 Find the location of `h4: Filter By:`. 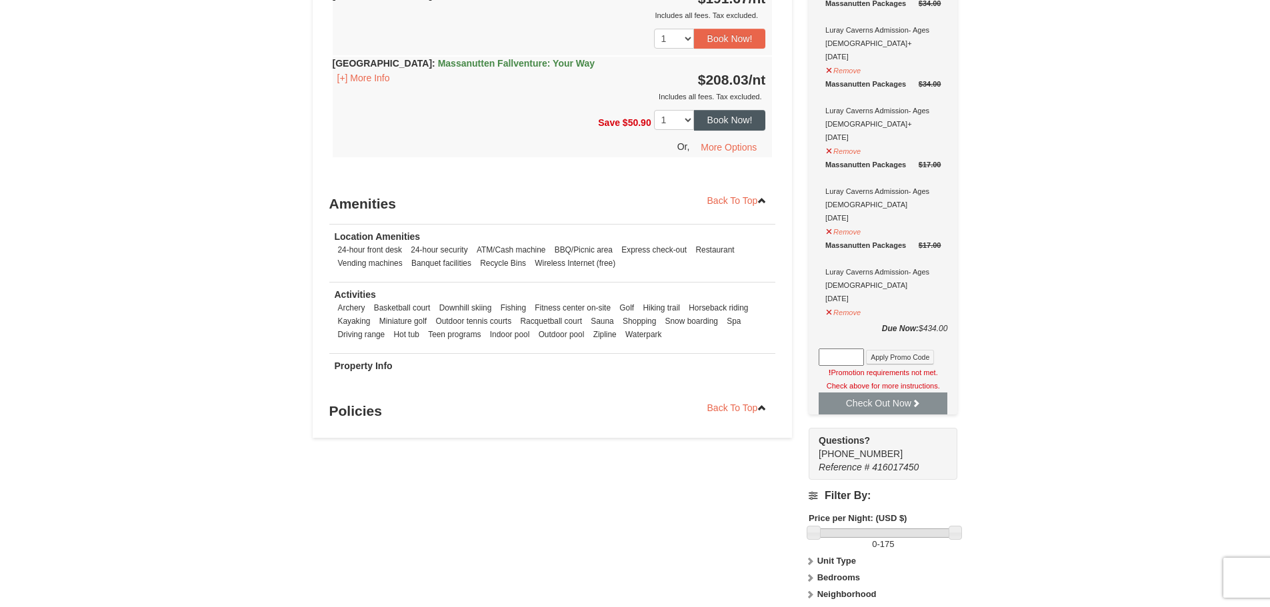

h4: Filter By: is located at coordinates (882, 496).